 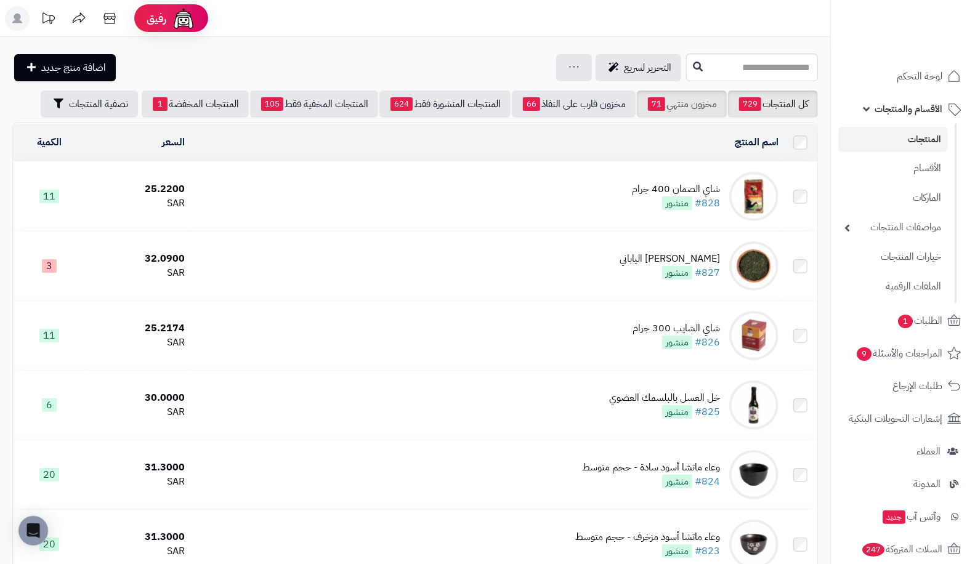 I want to click on span: العملاء, so click(x=928, y=451).